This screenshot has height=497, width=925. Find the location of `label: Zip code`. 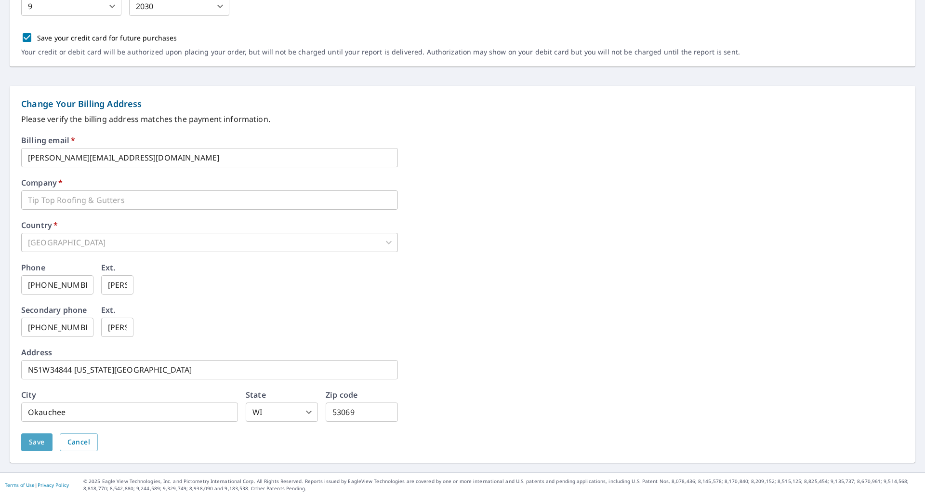

label: Zip code is located at coordinates (342, 395).